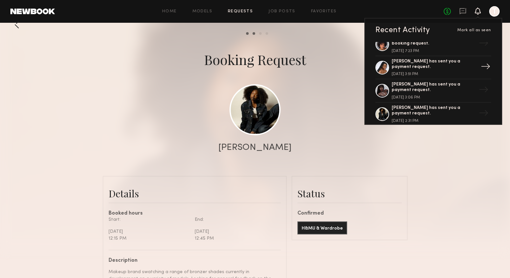 This screenshot has width=510, height=278. I want to click on div: Start:, so click(149, 220).